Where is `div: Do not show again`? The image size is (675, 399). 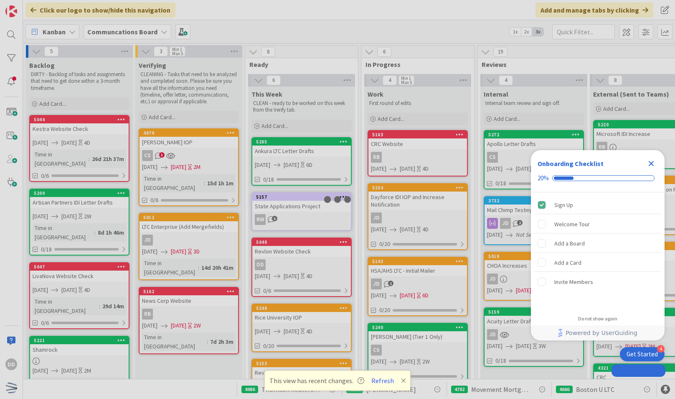 div: Do not show again is located at coordinates (598, 318).